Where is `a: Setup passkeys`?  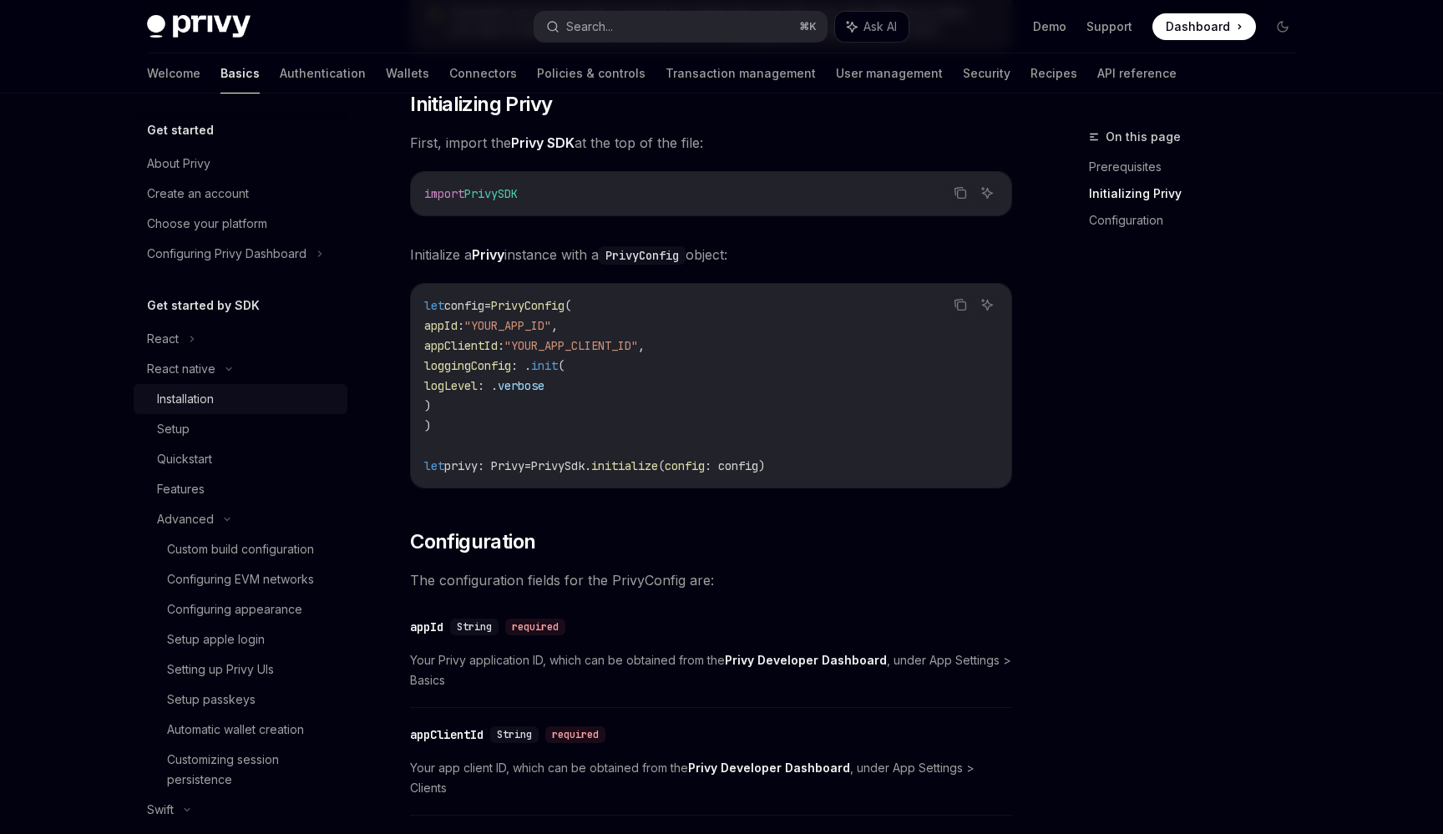
a: Setup passkeys is located at coordinates (240, 700).